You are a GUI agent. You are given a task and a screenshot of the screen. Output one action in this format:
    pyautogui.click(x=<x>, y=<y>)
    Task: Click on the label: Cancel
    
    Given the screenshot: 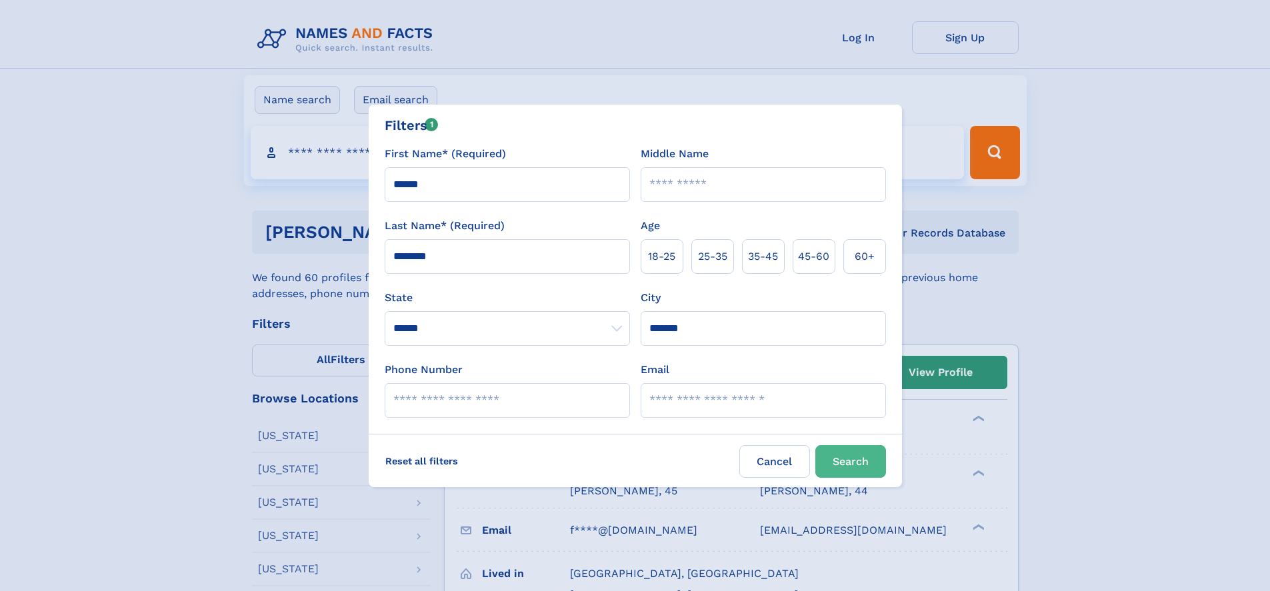 What is the action you would take?
    pyautogui.click(x=774, y=461)
    